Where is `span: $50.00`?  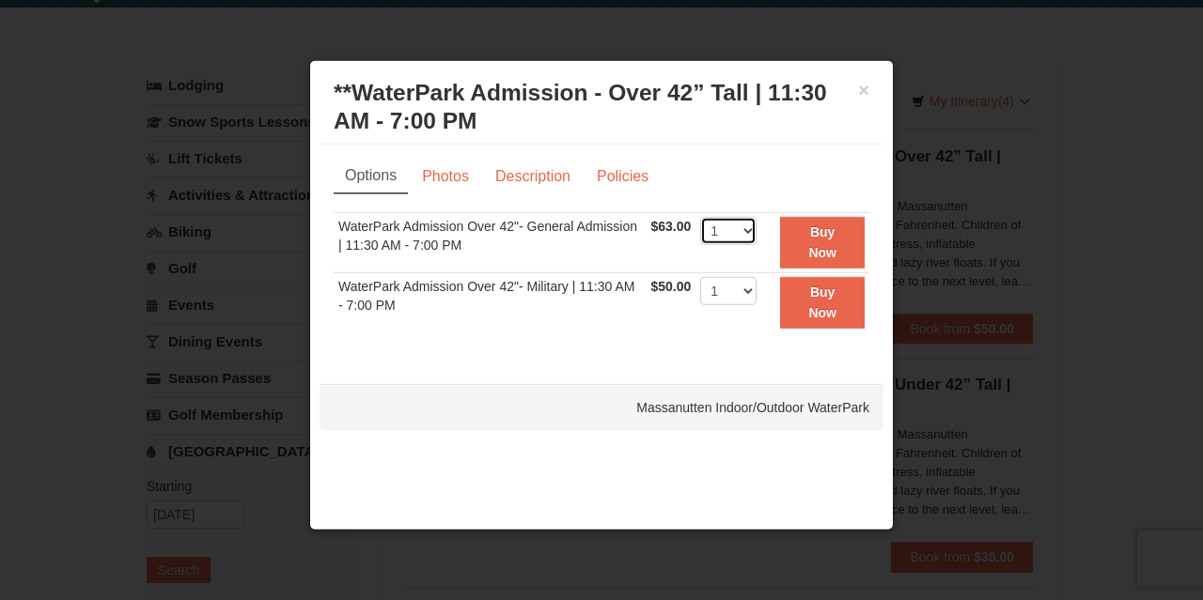
span: $50.00 is located at coordinates (671, 287).